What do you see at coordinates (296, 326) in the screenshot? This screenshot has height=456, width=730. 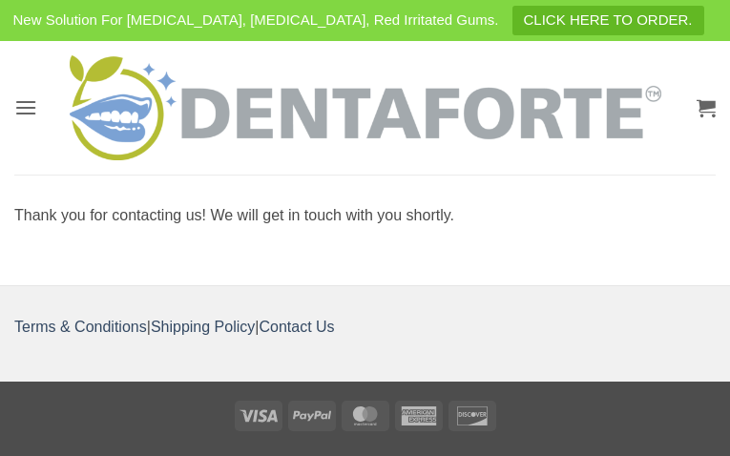 I see `a: Contact Us` at bounding box center [296, 326].